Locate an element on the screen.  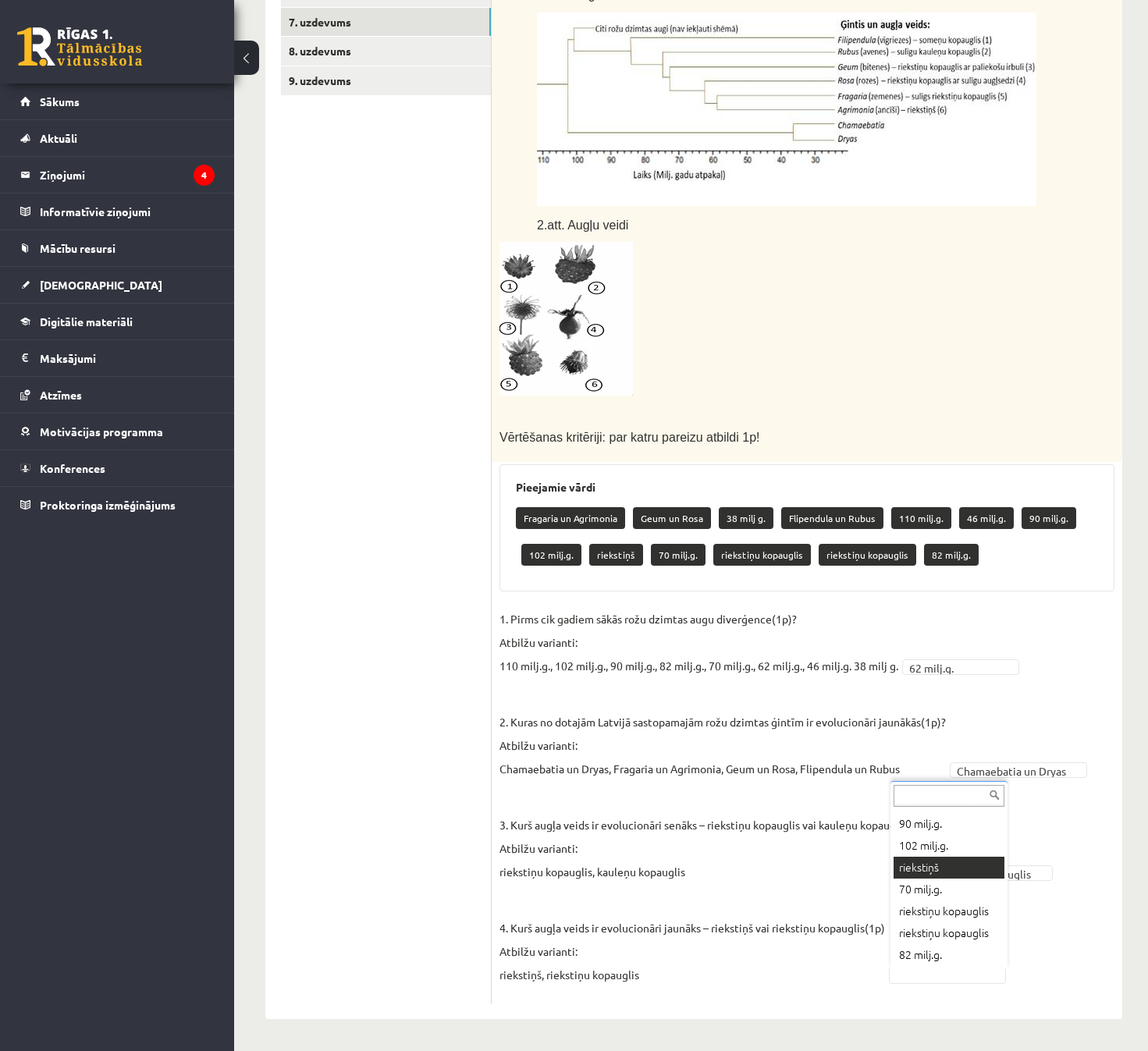
div: 102 milj.g. is located at coordinates (949, 846).